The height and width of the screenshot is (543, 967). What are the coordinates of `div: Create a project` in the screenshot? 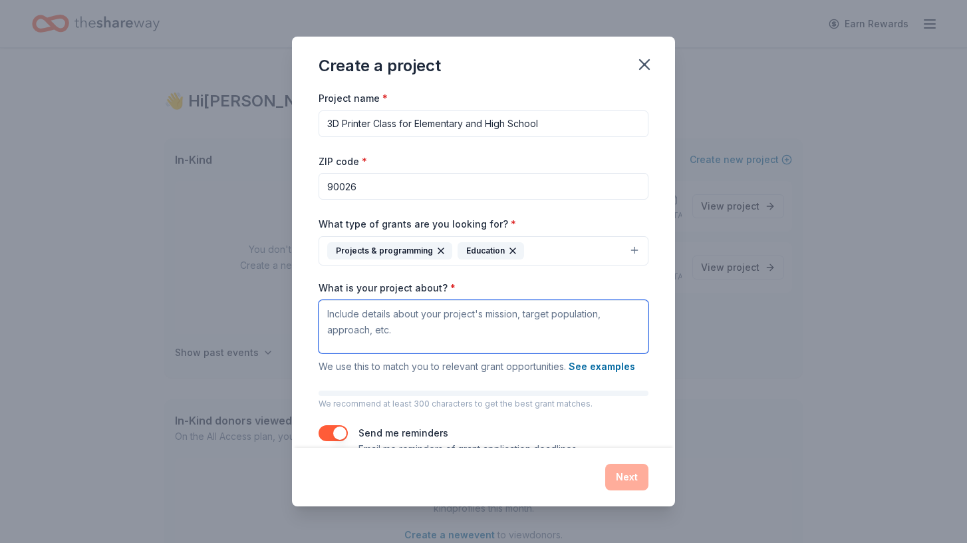 It's located at (380, 66).